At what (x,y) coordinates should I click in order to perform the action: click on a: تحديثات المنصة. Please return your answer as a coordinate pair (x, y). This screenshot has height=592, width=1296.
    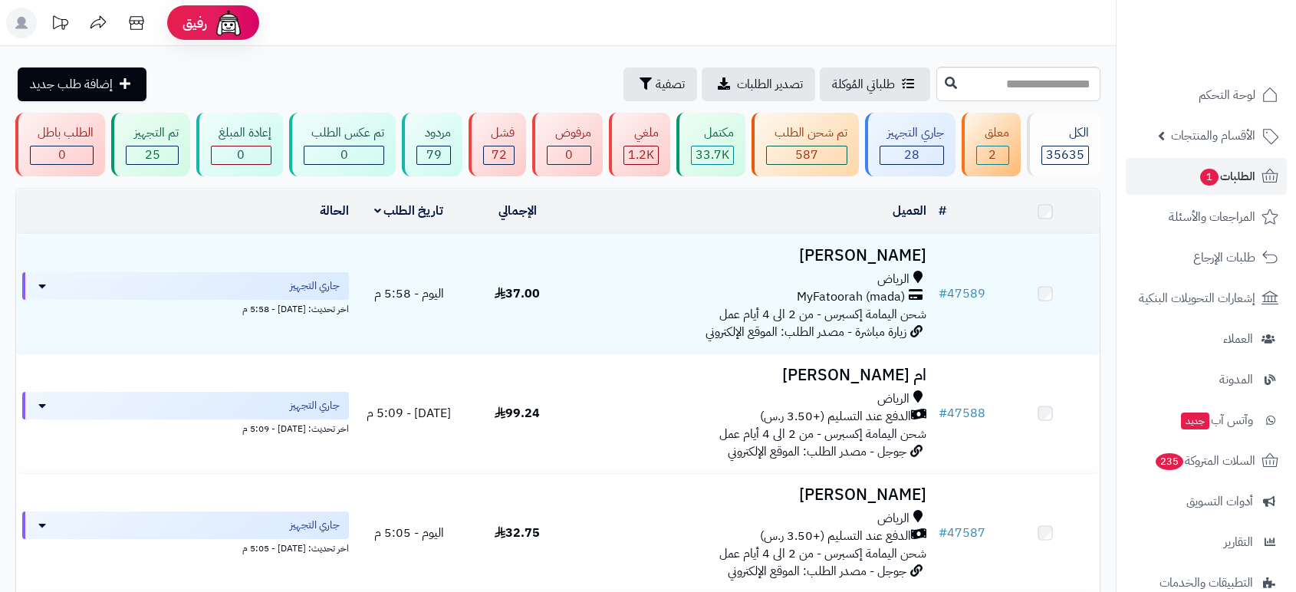
    Looking at the image, I should click on (60, 25).